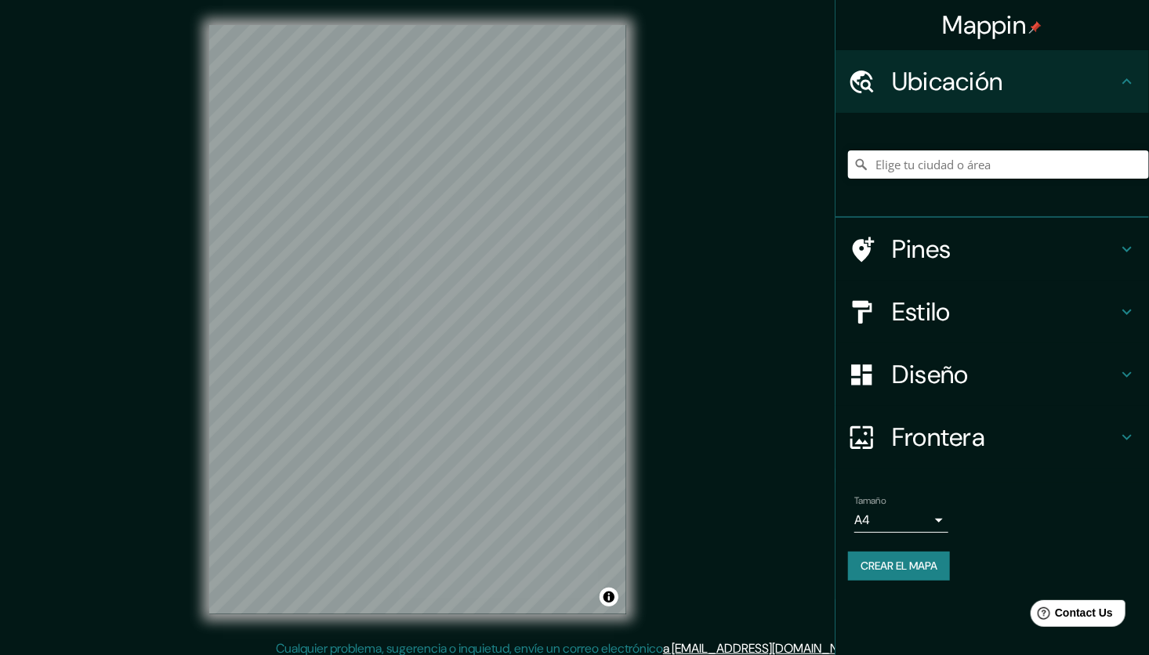 This screenshot has height=655, width=1149. What do you see at coordinates (609, 597) in the screenshot?
I see `button: Alternar atribución` at bounding box center [609, 597].